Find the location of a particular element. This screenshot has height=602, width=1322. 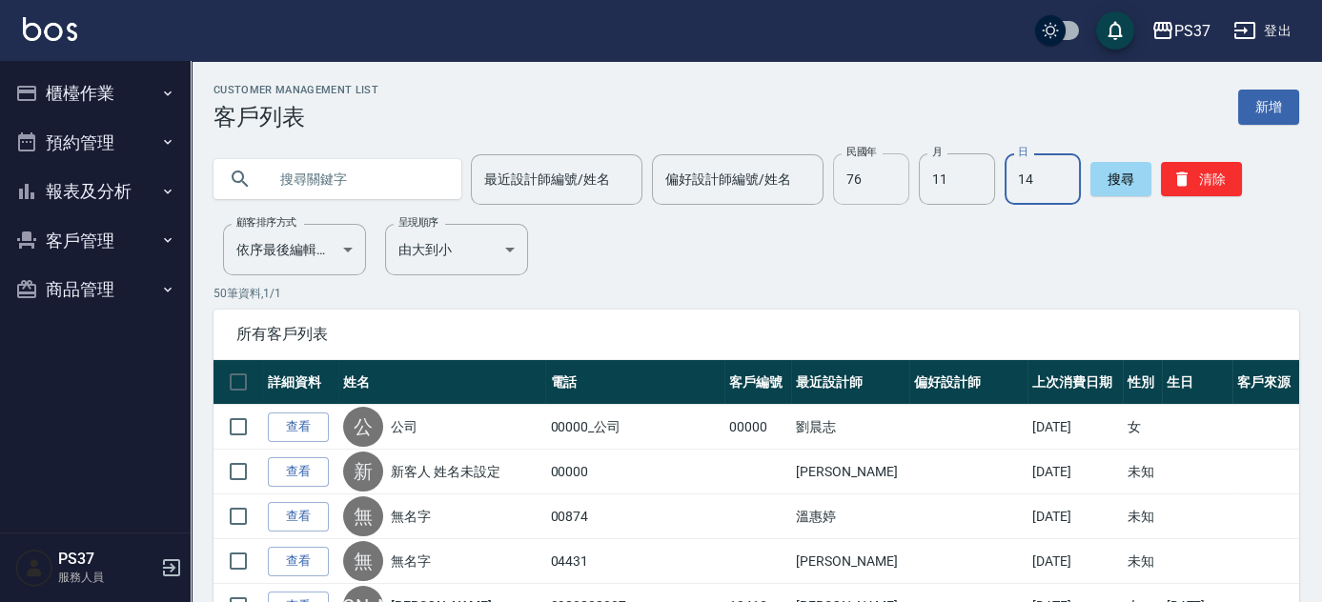

th: 客戶來源 is located at coordinates (1266, 382).